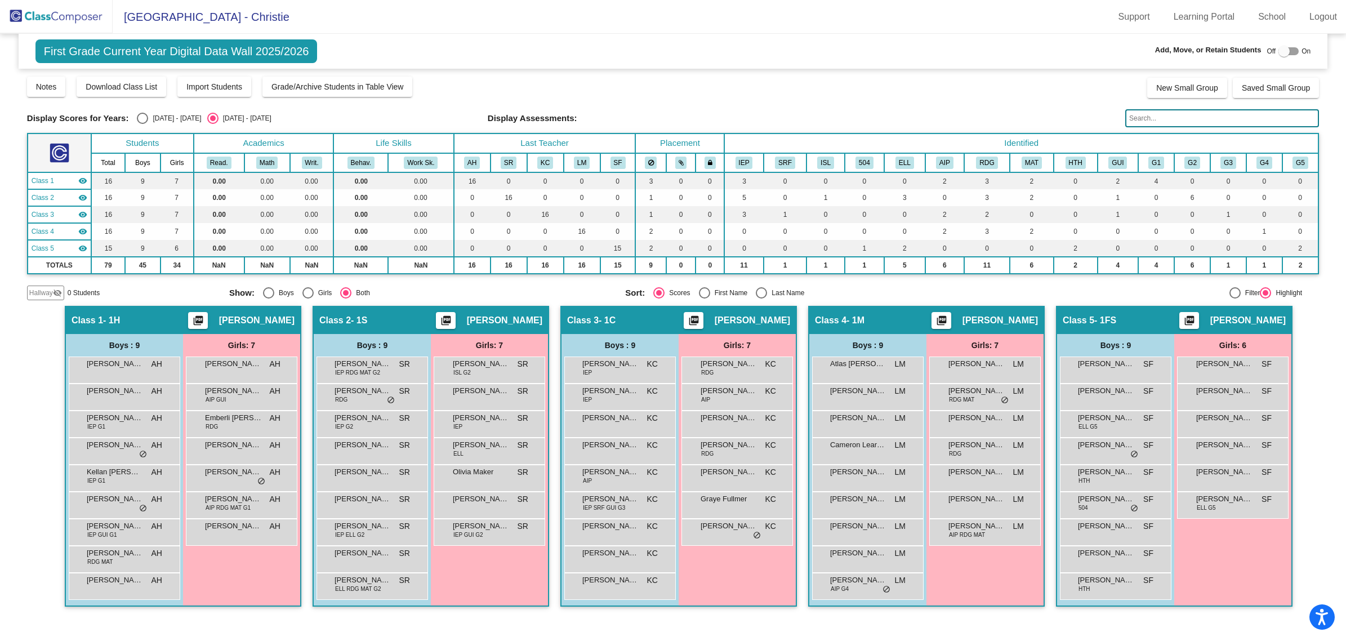 The height and width of the screenshot is (641, 1346). What do you see at coordinates (1272, 17) in the screenshot?
I see `a: School` at bounding box center [1272, 17].